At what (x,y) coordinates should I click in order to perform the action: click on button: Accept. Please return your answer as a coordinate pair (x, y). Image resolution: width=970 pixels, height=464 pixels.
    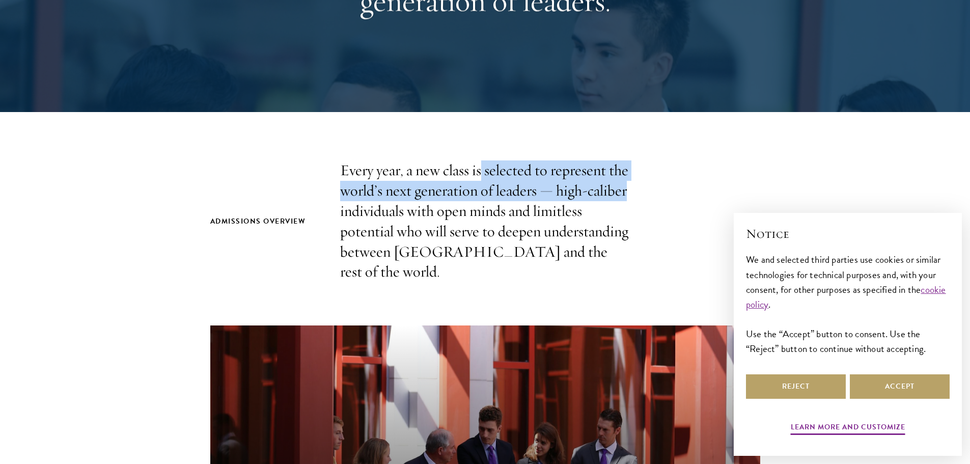
    Looking at the image, I should click on (900, 386).